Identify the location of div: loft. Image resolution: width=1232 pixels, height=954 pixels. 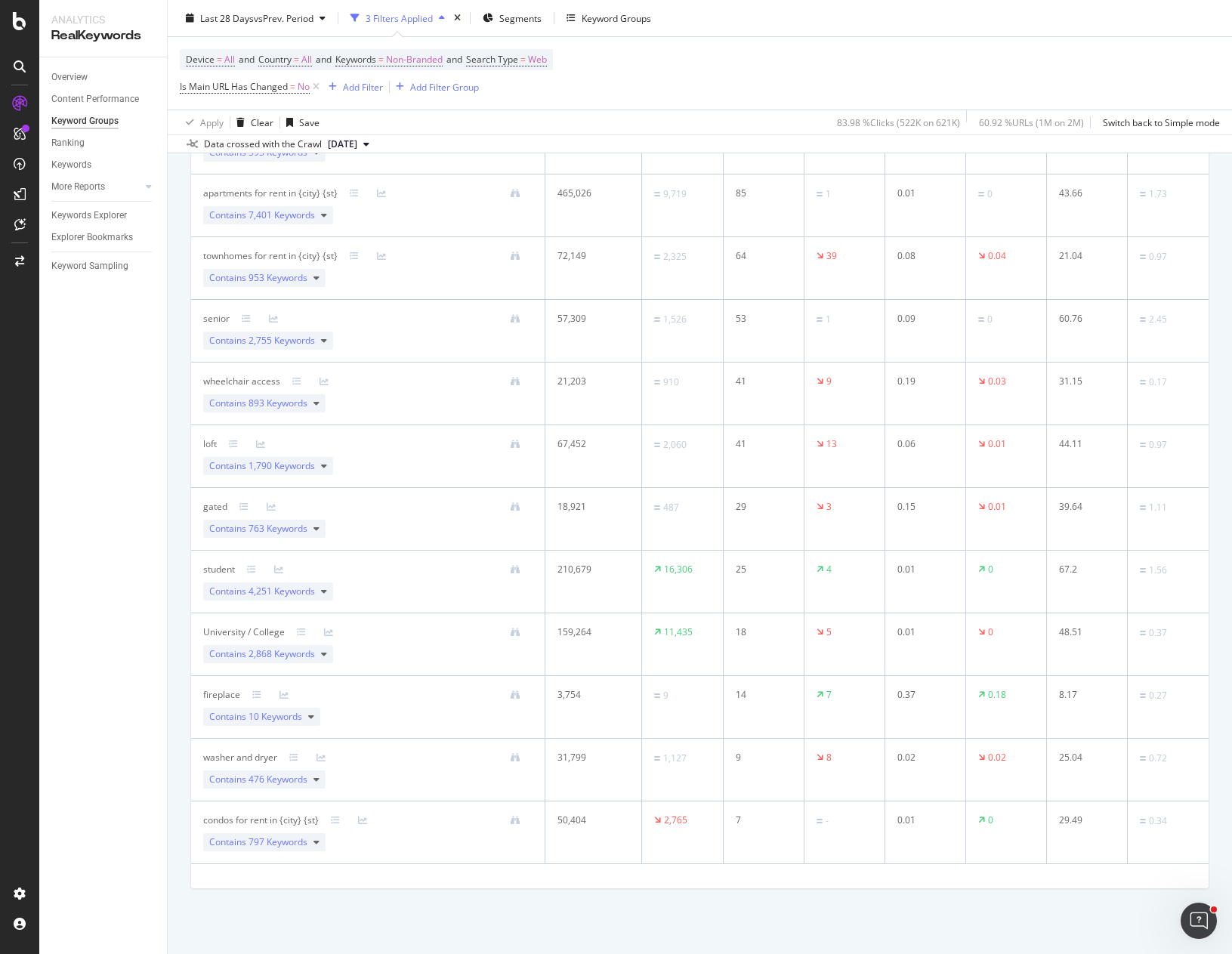
(210, 444).